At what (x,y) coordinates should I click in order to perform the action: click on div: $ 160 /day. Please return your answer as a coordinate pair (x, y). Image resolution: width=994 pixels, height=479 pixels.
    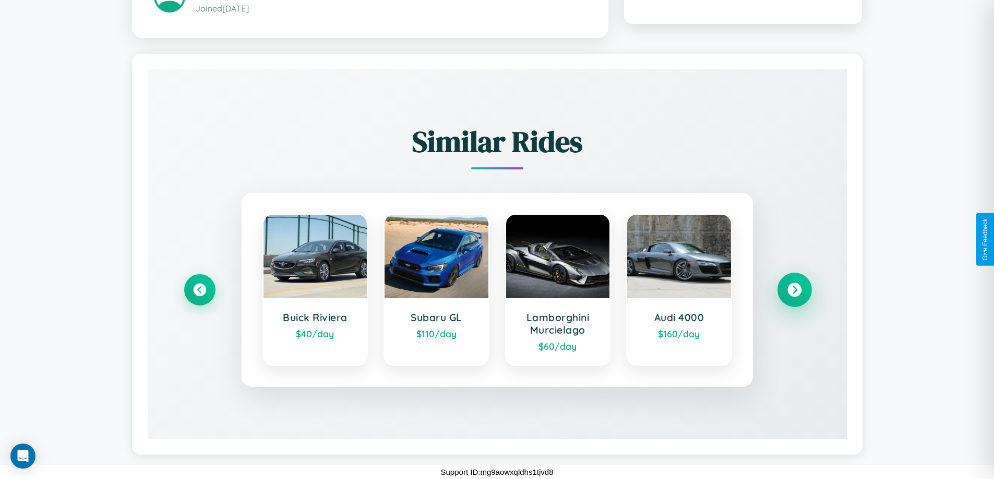
    Looking at the image, I should click on (679, 334).